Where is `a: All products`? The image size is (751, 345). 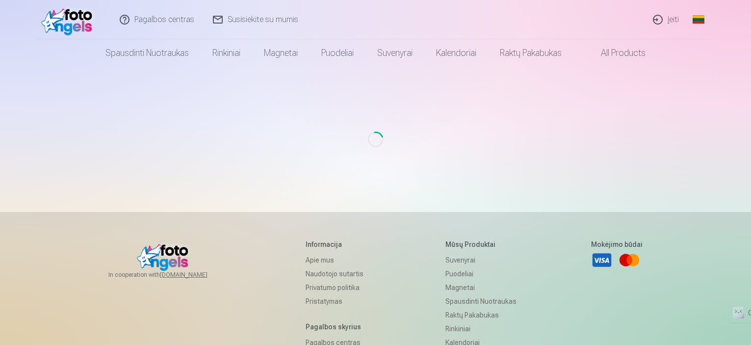
a: All products is located at coordinates (615, 53).